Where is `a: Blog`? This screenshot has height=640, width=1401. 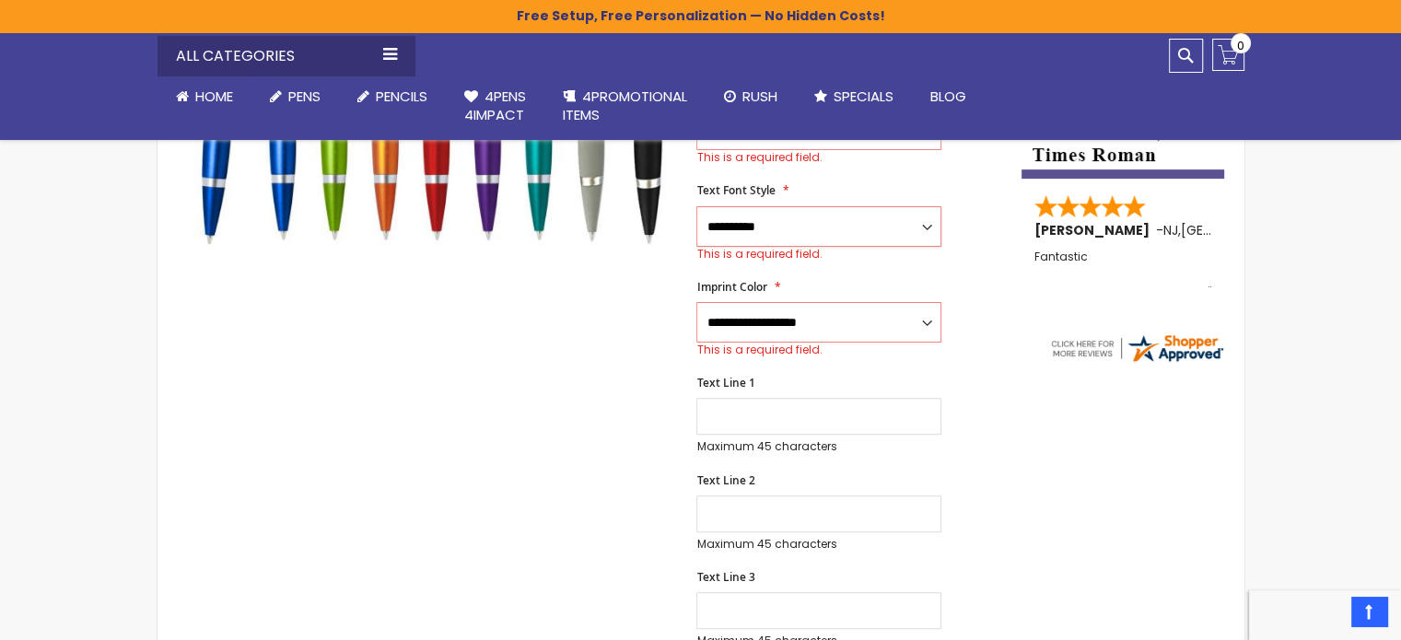
a: Blog is located at coordinates (948, 97).